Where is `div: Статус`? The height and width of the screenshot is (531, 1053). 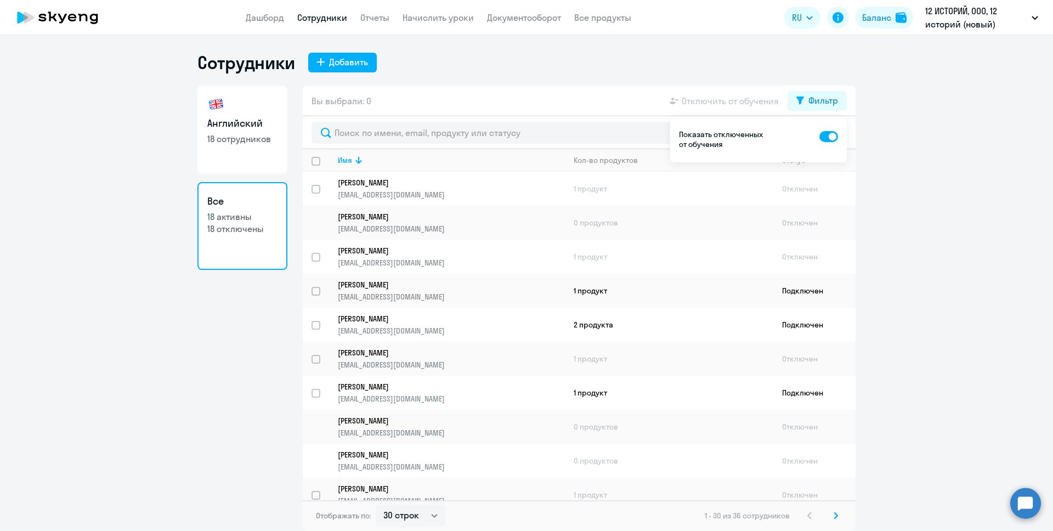
div: Статус is located at coordinates (818, 160).